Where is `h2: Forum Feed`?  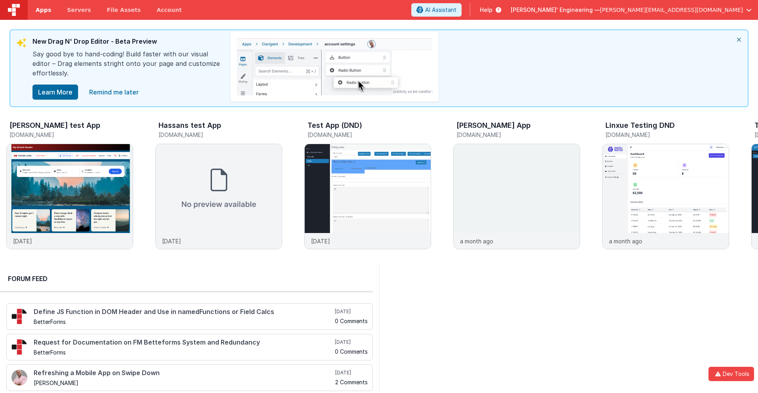
h2: Forum Feed is located at coordinates (186, 278).